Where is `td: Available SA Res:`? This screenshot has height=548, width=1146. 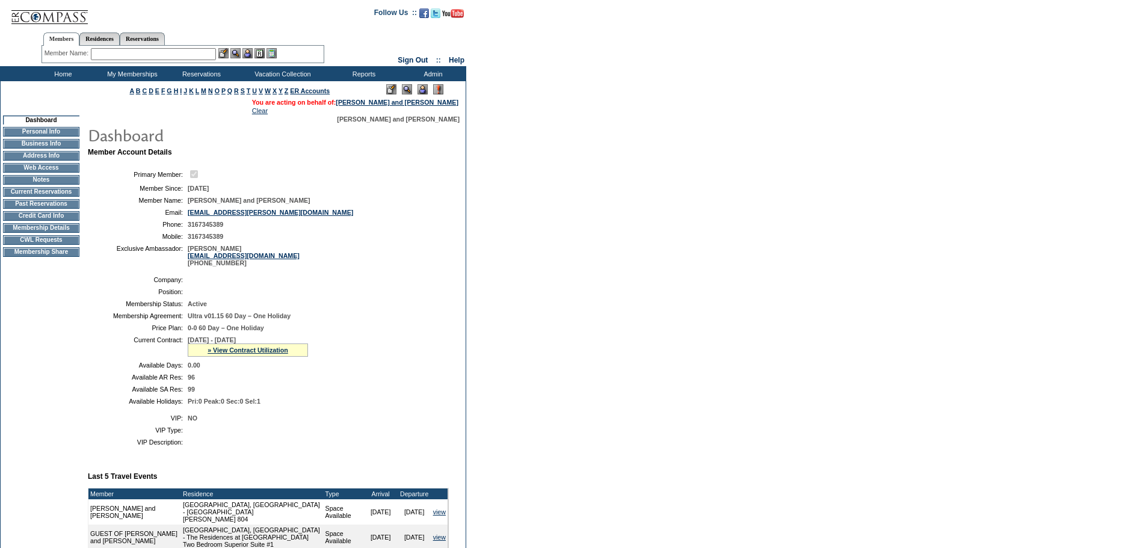 td: Available SA Res: is located at coordinates (138, 389).